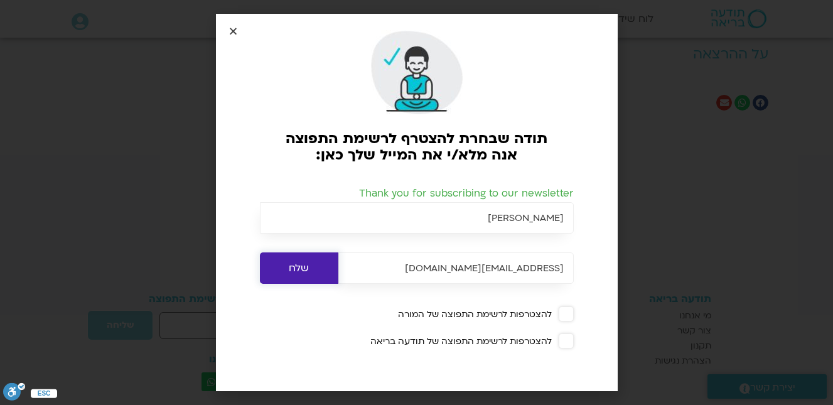 The width and height of the screenshot is (833, 405). What do you see at coordinates (456, 268) in the screenshot?
I see `input: אימייל:` at bounding box center [456, 268].